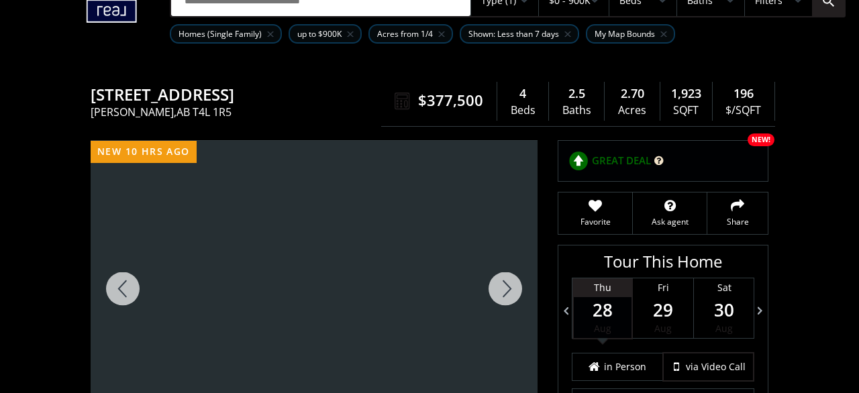 This screenshot has height=393, width=859. I want to click on span: $377,500, so click(450, 100).